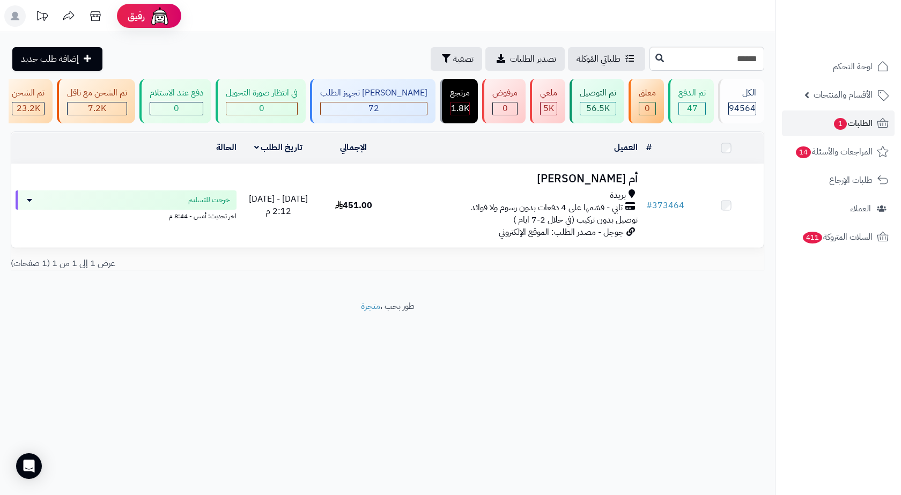 The image size is (901, 495). Describe the element at coordinates (597, 101) in the screenshot. I see `a: تم التوصيل 56.5K` at that location.